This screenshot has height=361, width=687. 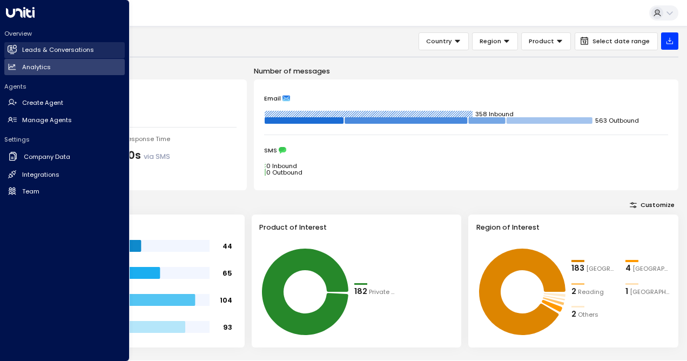 What do you see at coordinates (140, 95) in the screenshot?
I see `div: Number of Inquiries` at bounding box center [140, 95].